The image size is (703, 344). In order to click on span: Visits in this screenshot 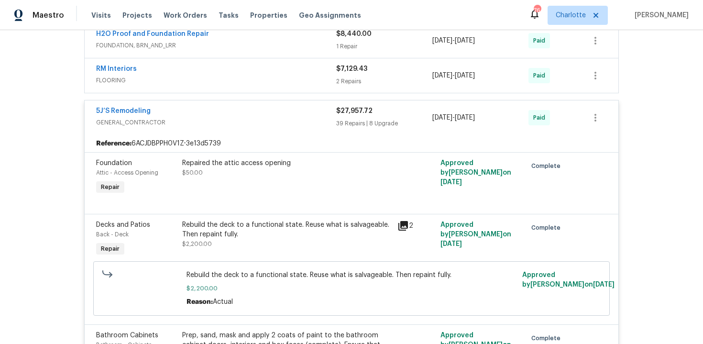, I will do `click(101, 15)`.